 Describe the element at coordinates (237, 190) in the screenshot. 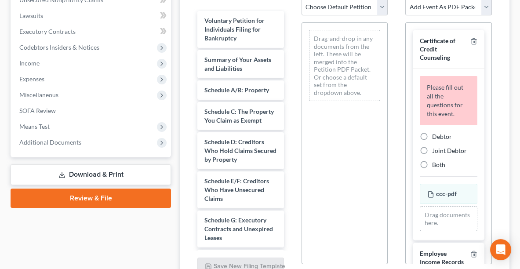

I see `span: Schedule E/F: Creditors Who Have Unsecured Claims` at that location.